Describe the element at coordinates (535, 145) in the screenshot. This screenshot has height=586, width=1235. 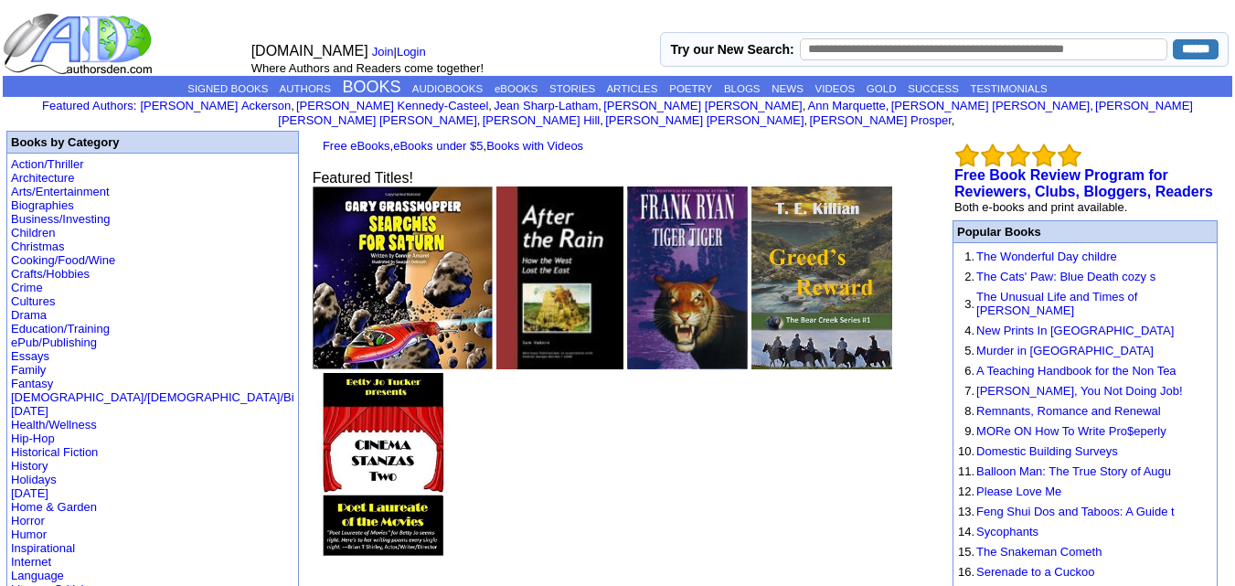
I see `a: Books with Videos` at that location.